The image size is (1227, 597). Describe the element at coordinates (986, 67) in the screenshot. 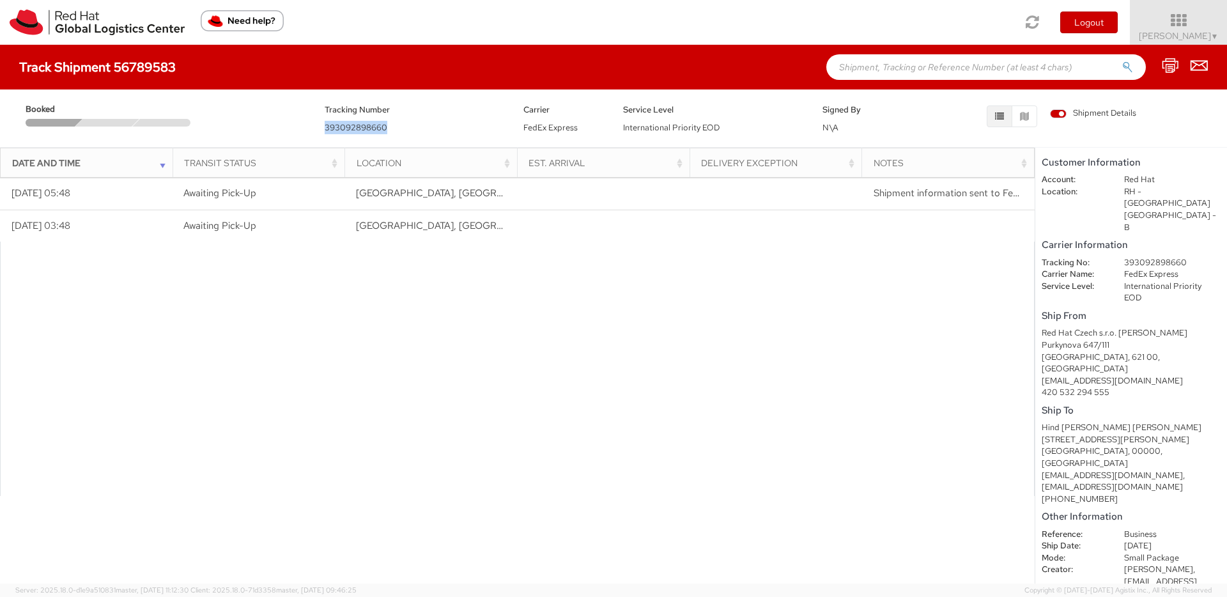

I see `input: Shipment, Tracking or Reference Number (at least 4 chars)` at that location.